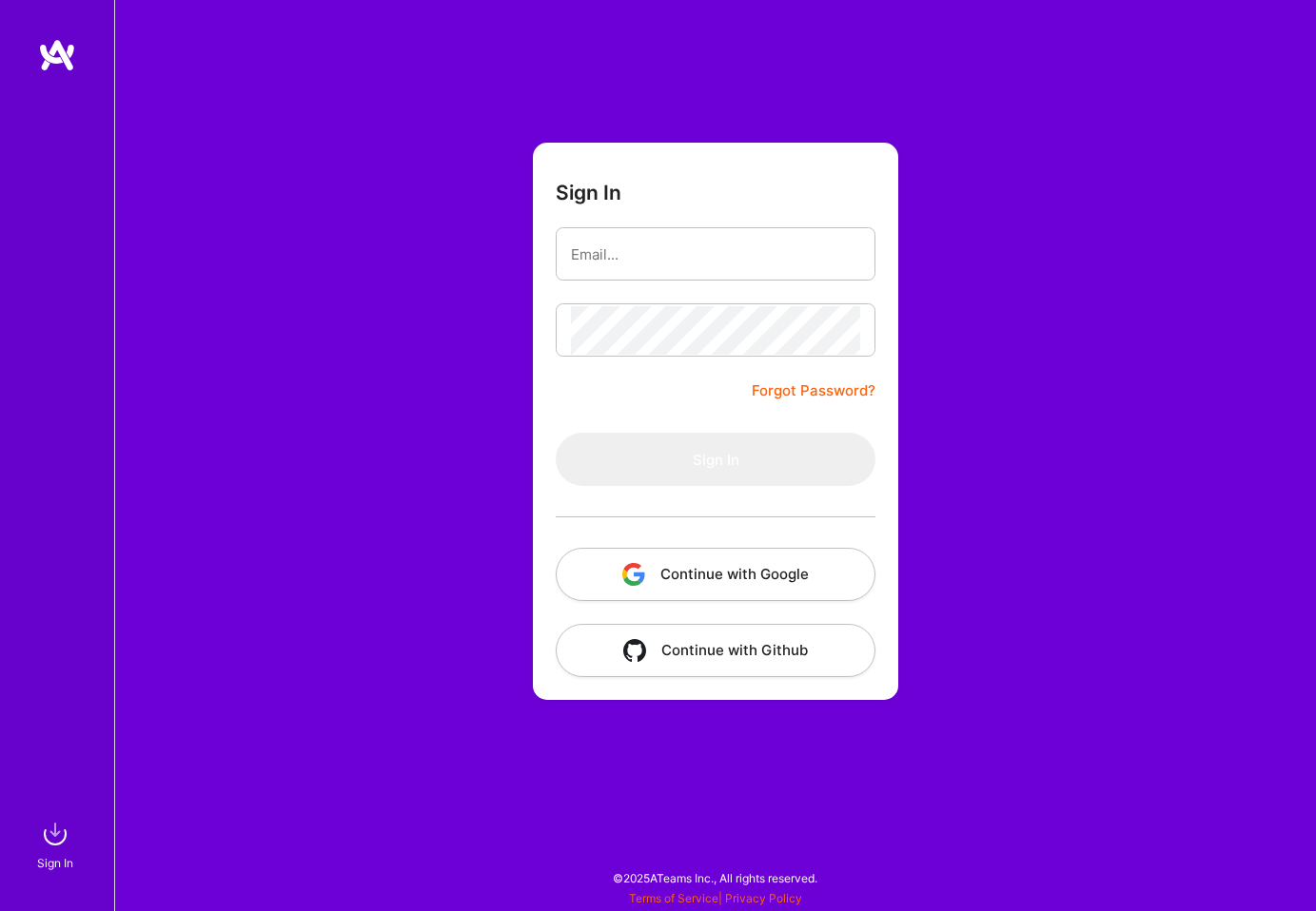 This screenshot has width=1316, height=911. What do you see at coordinates (716, 574) in the screenshot?
I see `button: Continue with Google` at bounding box center [716, 574].